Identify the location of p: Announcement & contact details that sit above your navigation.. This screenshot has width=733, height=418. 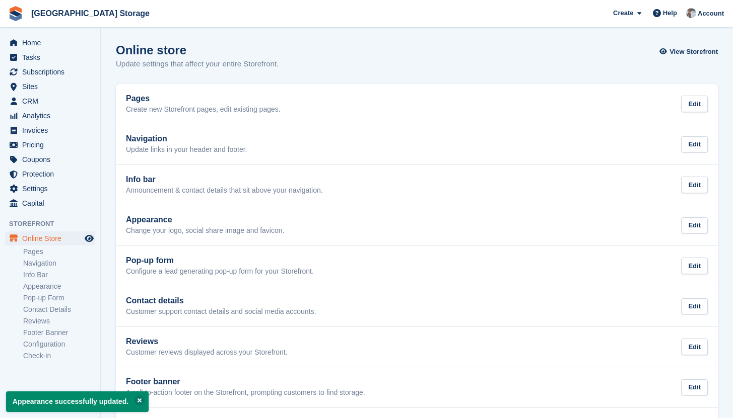
(224, 191).